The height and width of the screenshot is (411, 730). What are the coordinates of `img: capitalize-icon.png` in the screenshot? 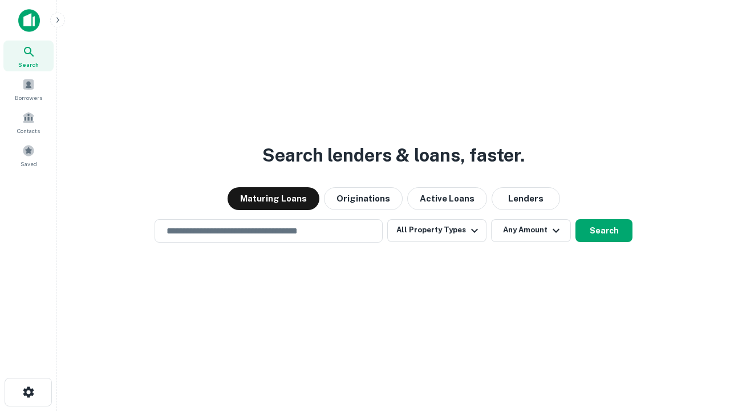 It's located at (29, 21).